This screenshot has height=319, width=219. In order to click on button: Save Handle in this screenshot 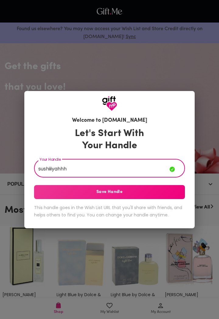, I will do `click(110, 192)`.